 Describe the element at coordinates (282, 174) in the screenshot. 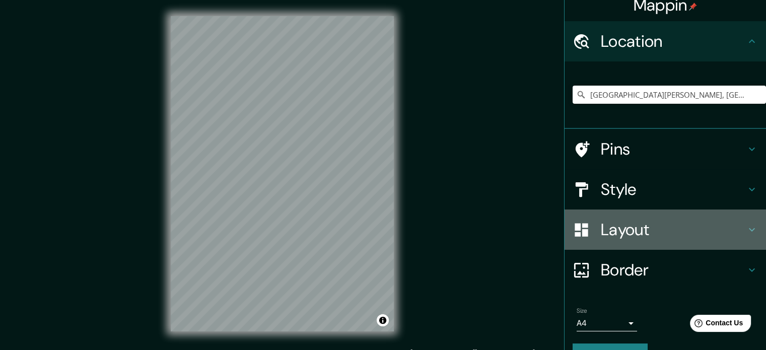

I see `canvas: Map` at that location.